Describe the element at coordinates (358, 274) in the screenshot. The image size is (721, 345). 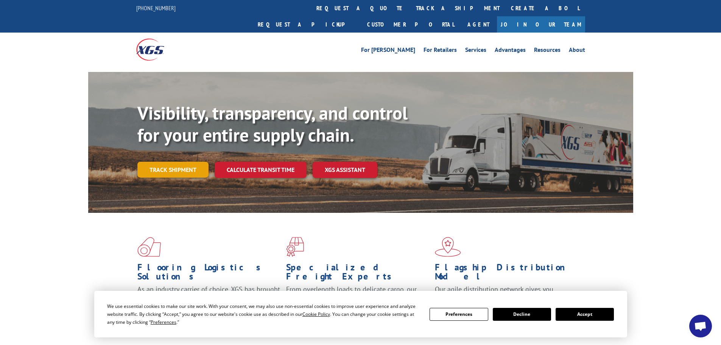
I see `h1: Specialized Freight Experts` at that location.